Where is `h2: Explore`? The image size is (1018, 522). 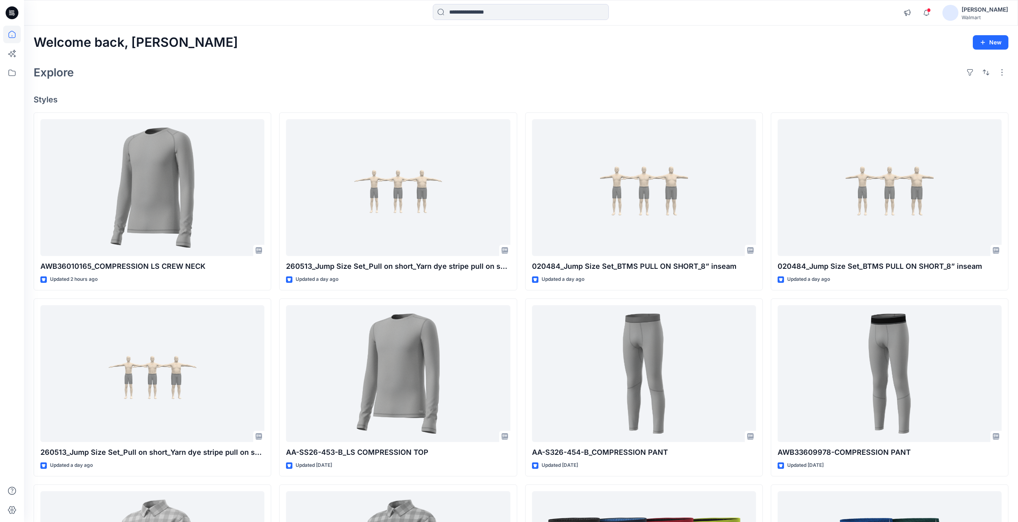 h2: Explore is located at coordinates (54, 72).